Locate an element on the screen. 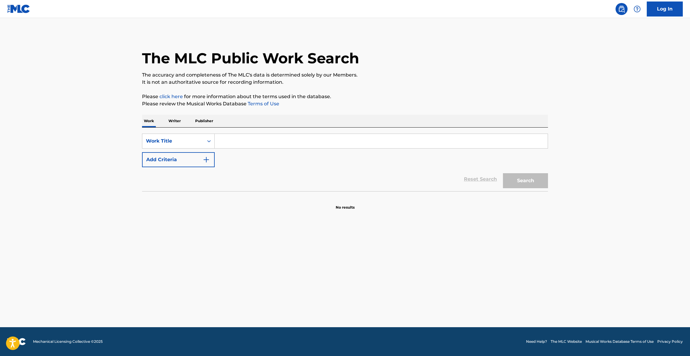 This screenshot has height=356, width=690. p: Publisher is located at coordinates (204, 121).